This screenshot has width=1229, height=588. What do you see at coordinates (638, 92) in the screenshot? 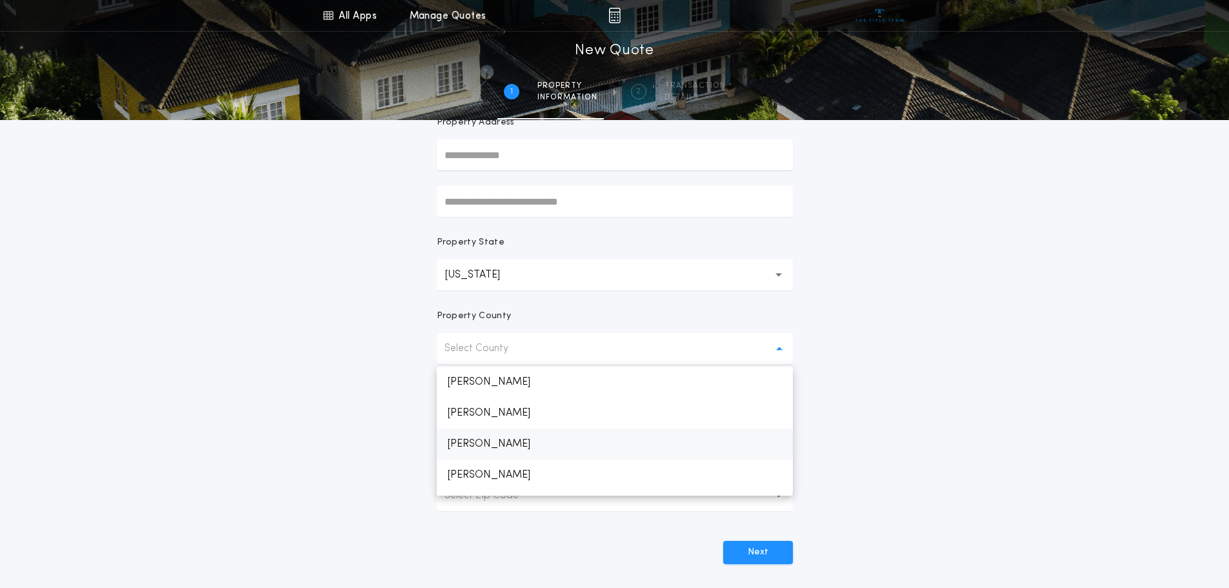
I see `h2: 2` at bounding box center [638, 92].